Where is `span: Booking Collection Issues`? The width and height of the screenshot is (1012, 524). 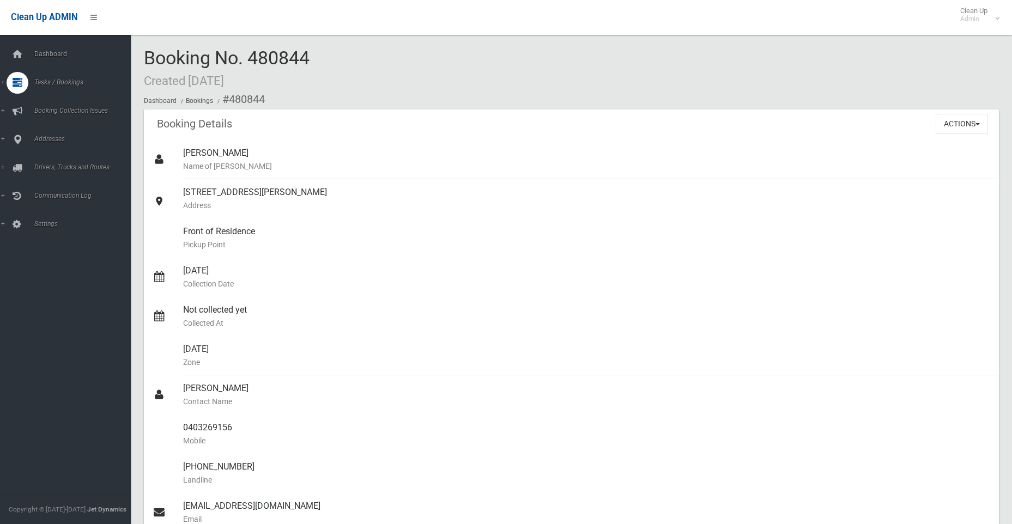
span: Booking Collection Issues is located at coordinates (85, 111).